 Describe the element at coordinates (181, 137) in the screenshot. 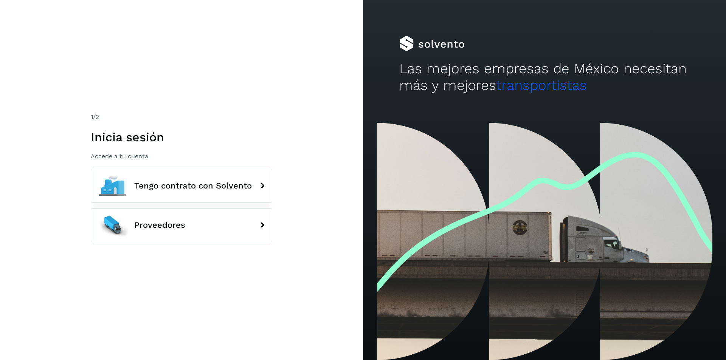

I see `h1: Inicia sesión` at that location.